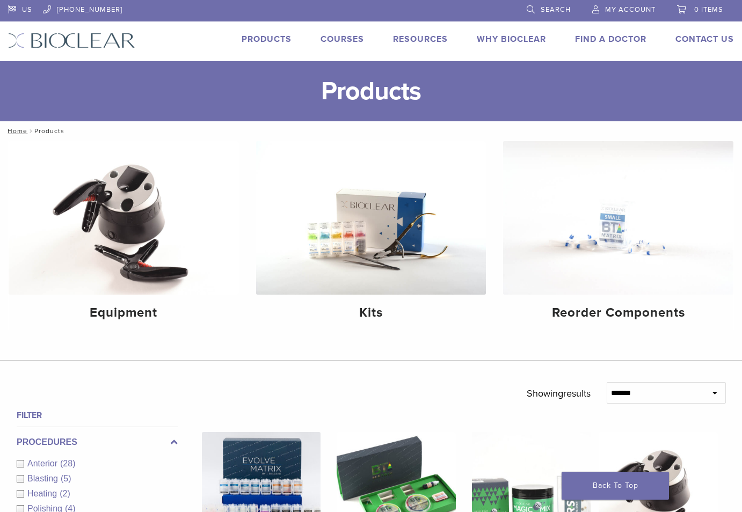  What do you see at coordinates (420, 39) in the screenshot?
I see `a: Resources` at bounding box center [420, 39].